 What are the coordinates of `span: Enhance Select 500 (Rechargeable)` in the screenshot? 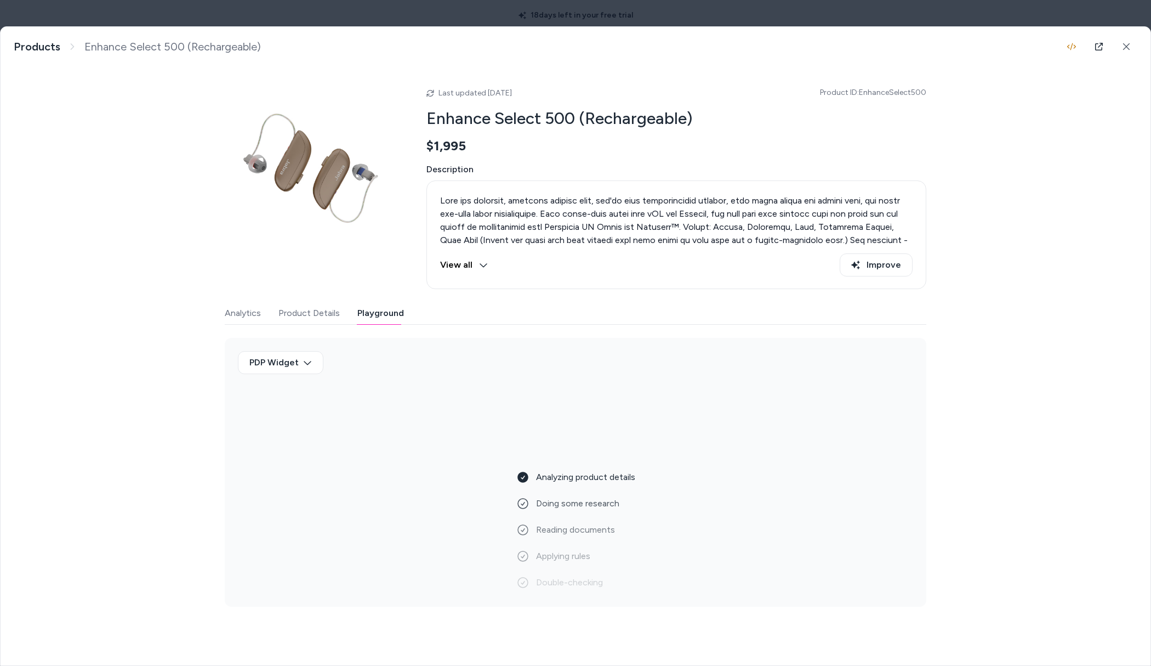 It's located at (173, 47).